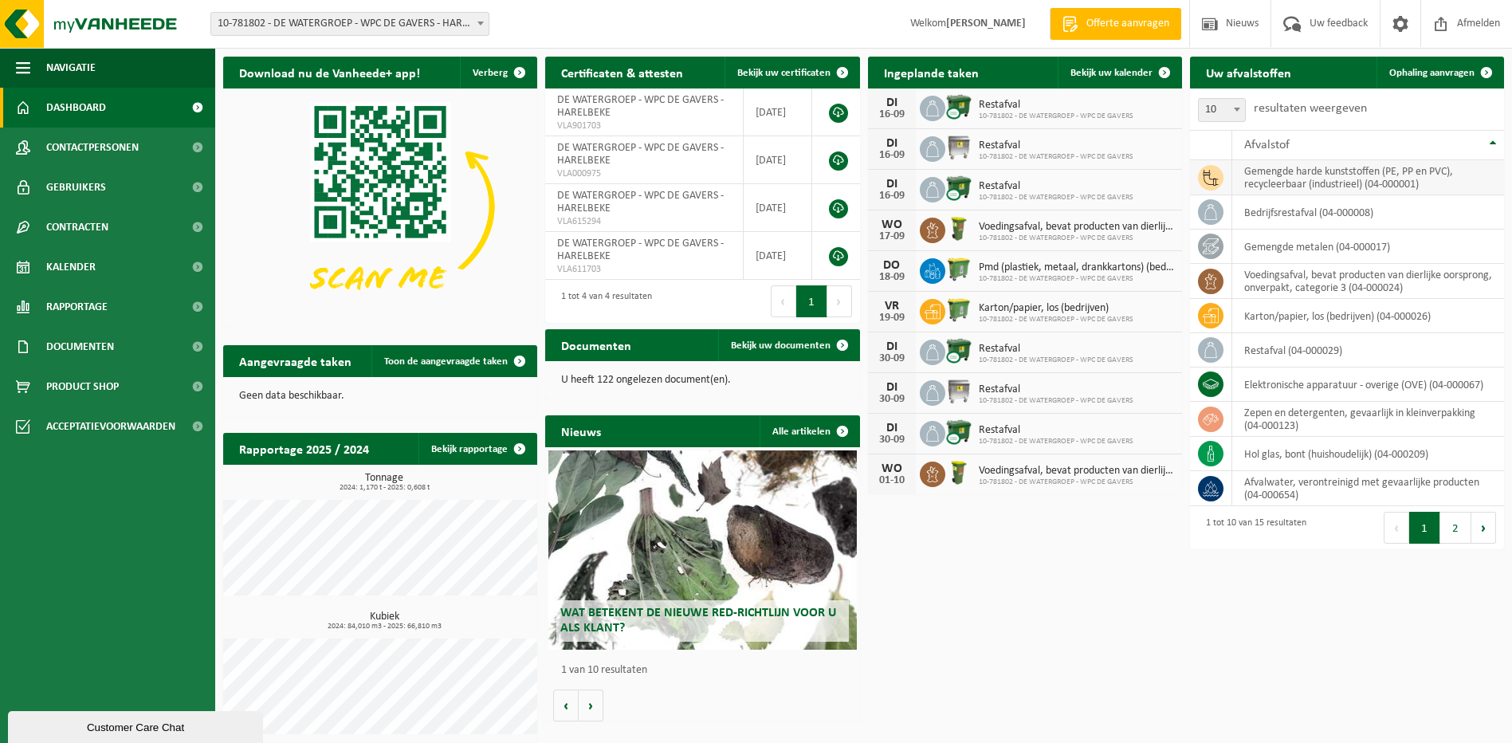 Image resolution: width=1512 pixels, height=743 pixels. Describe the element at coordinates (92, 147) in the screenshot. I see `span: Contactpersonen` at that location.